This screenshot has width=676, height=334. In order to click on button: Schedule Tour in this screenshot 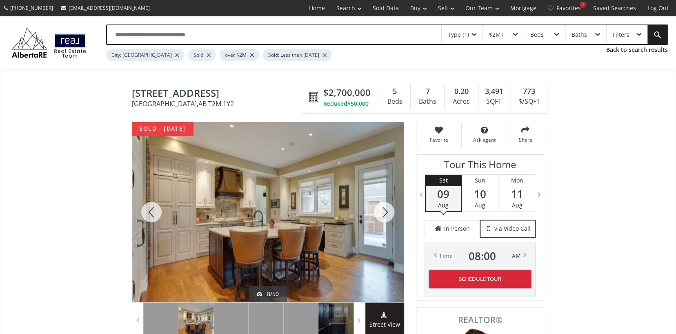, I will do `click(480, 279)`.